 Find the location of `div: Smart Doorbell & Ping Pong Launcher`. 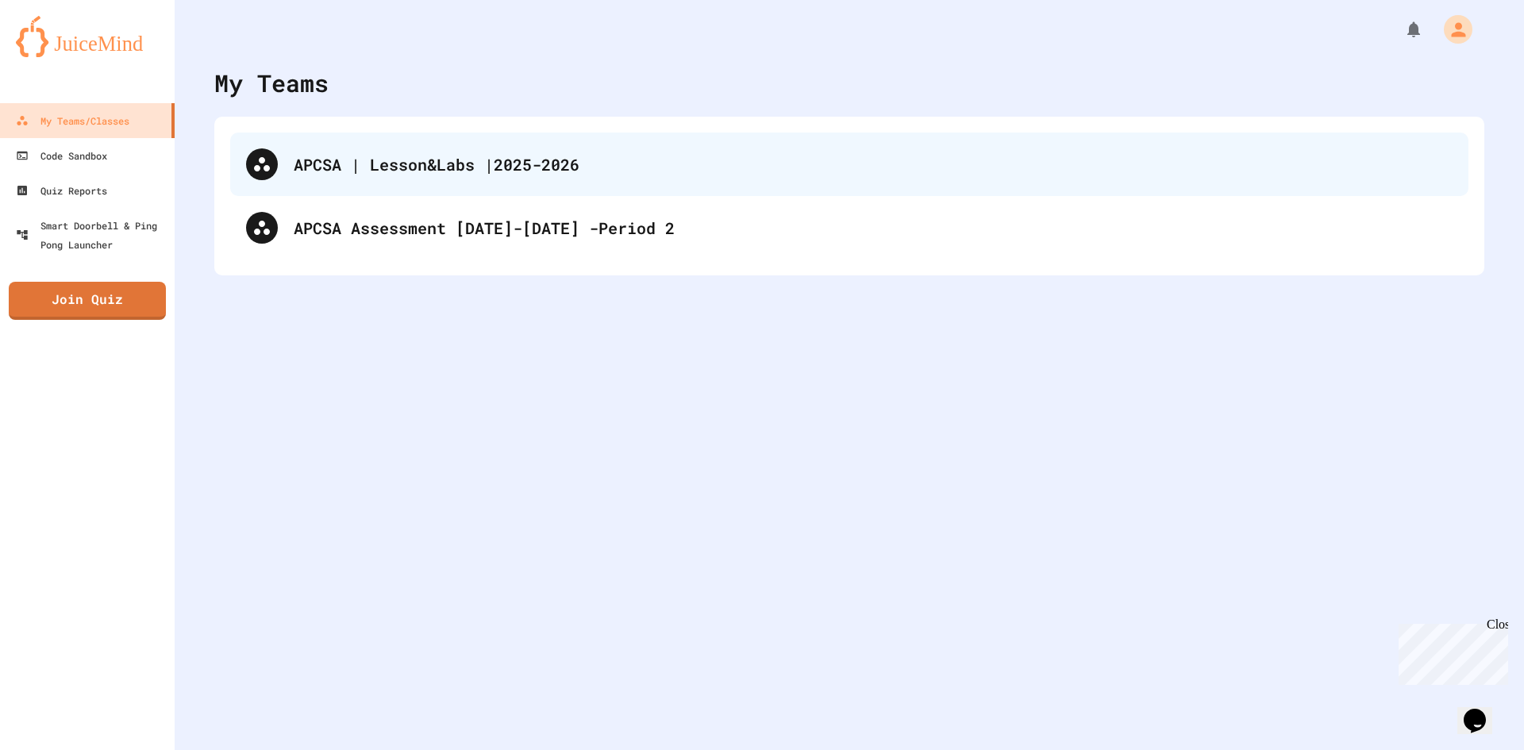

div: Smart Doorbell & Ping Pong Launcher is located at coordinates (92, 235).